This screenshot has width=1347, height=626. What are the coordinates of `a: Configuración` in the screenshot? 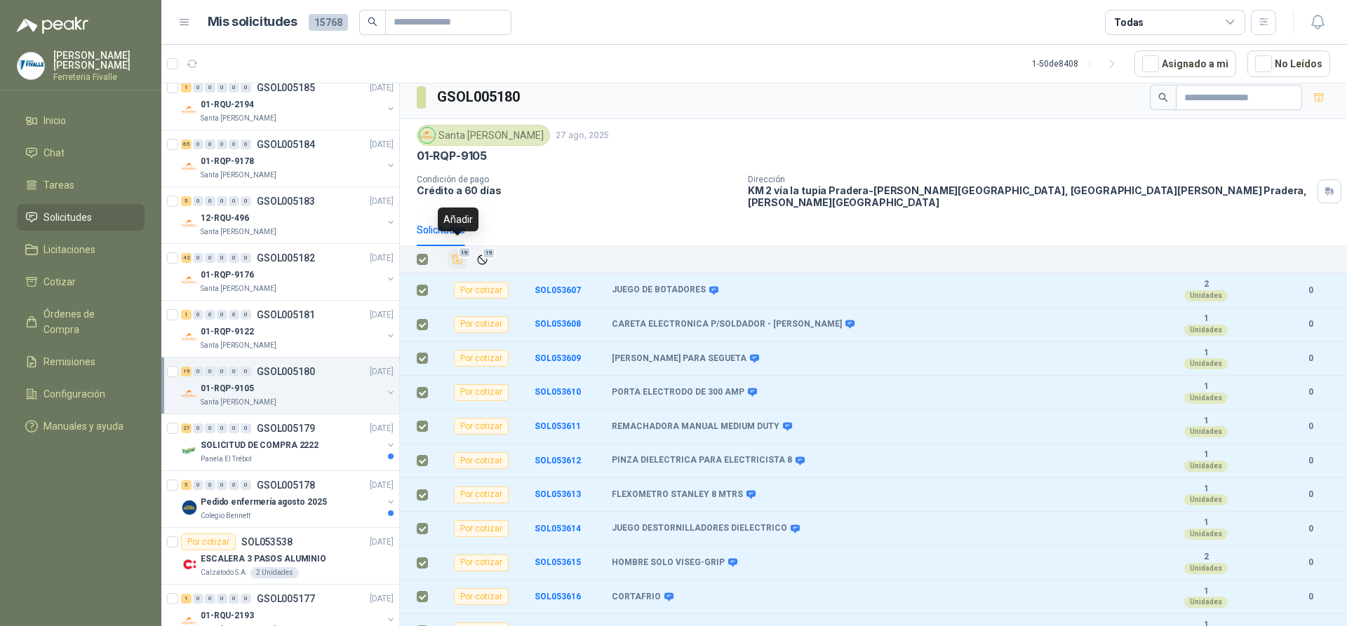 It's located at (81, 394).